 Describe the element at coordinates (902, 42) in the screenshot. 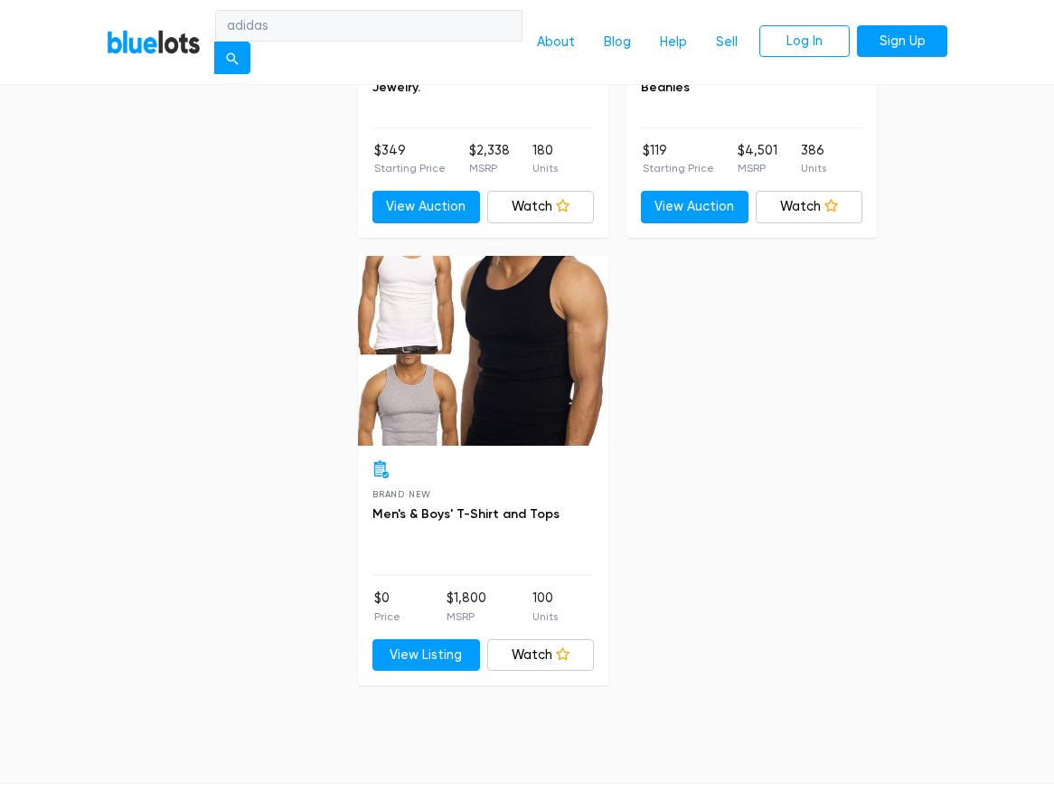

I see `a: Sign Up` at that location.